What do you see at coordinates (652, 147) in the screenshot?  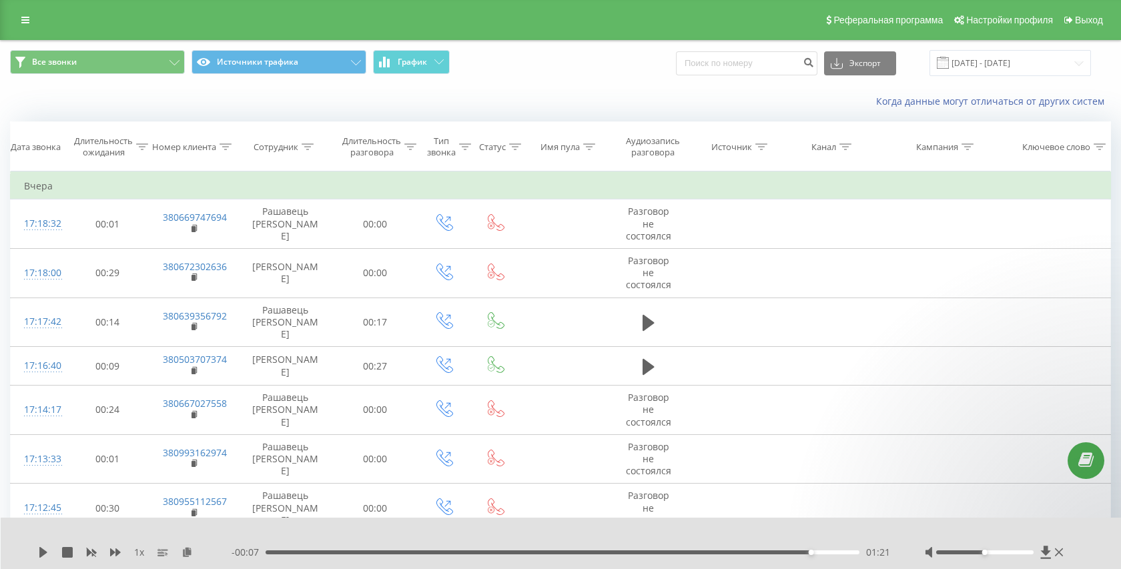 I see `div: Аудиозапись разговора` at bounding box center [652, 147].